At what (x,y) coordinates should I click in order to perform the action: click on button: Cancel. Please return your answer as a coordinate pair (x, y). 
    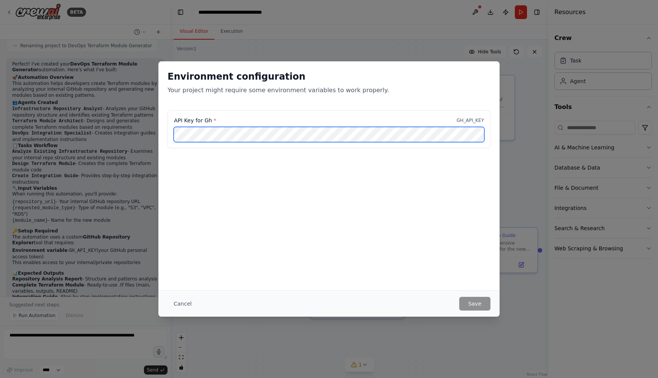
    Looking at the image, I should click on (183, 304).